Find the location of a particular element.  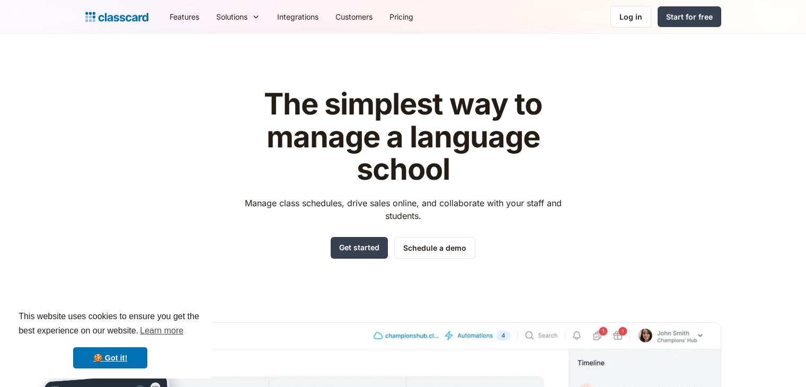

p: Manage class schedules, drive sales online, and collaborate with your staff and students. is located at coordinates (403, 209).